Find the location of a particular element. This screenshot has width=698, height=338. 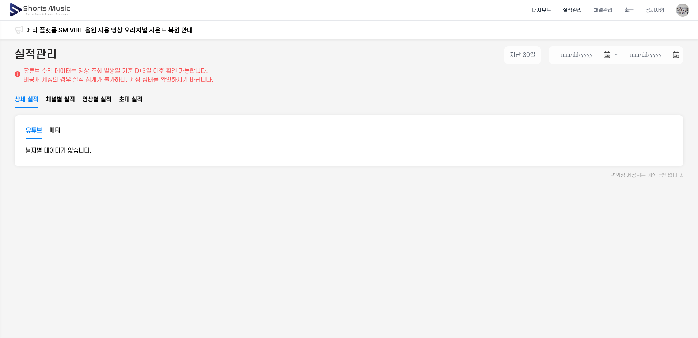

a: 영상별 실적 is located at coordinates (97, 102).